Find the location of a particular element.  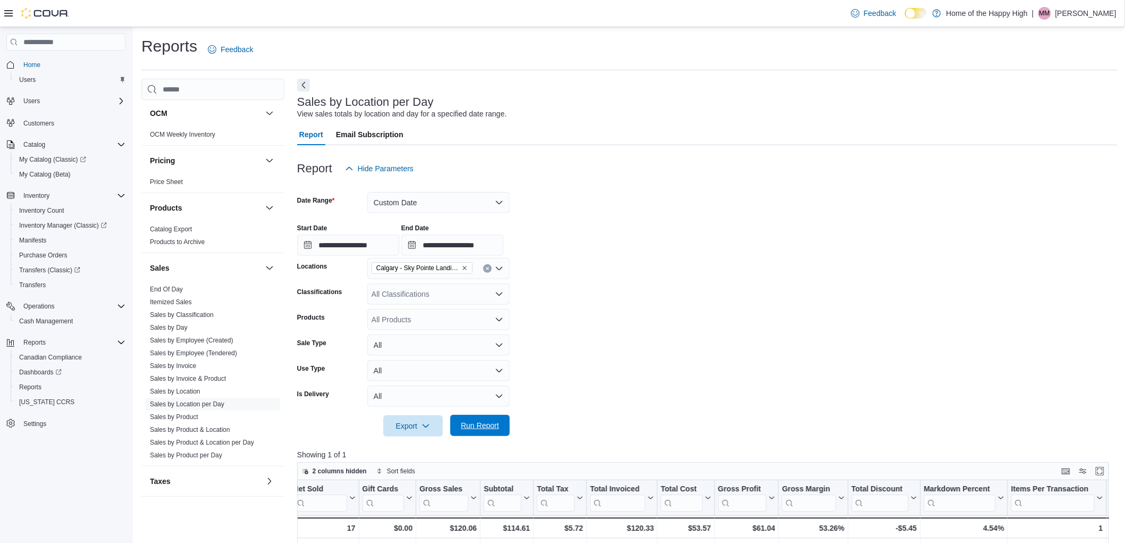

label: Classifications is located at coordinates (320, 292).